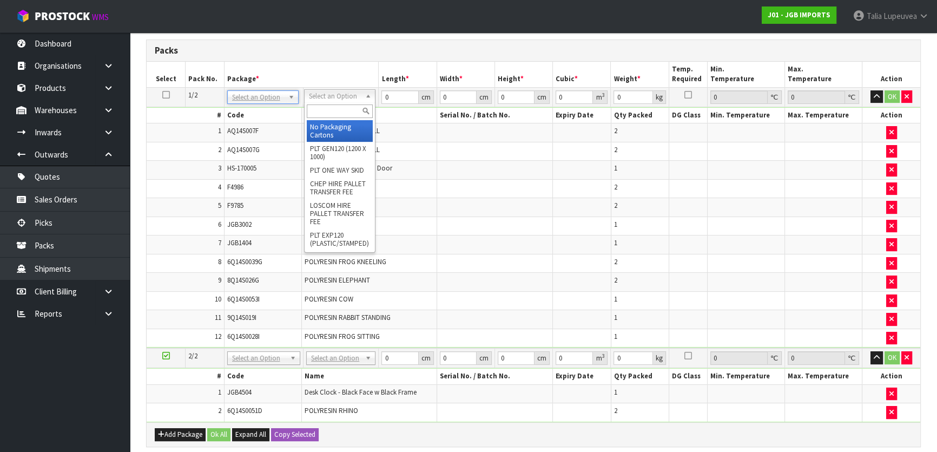  What do you see at coordinates (901, 16) in the screenshot?
I see `span: Lupeuvea` at bounding box center [901, 16].